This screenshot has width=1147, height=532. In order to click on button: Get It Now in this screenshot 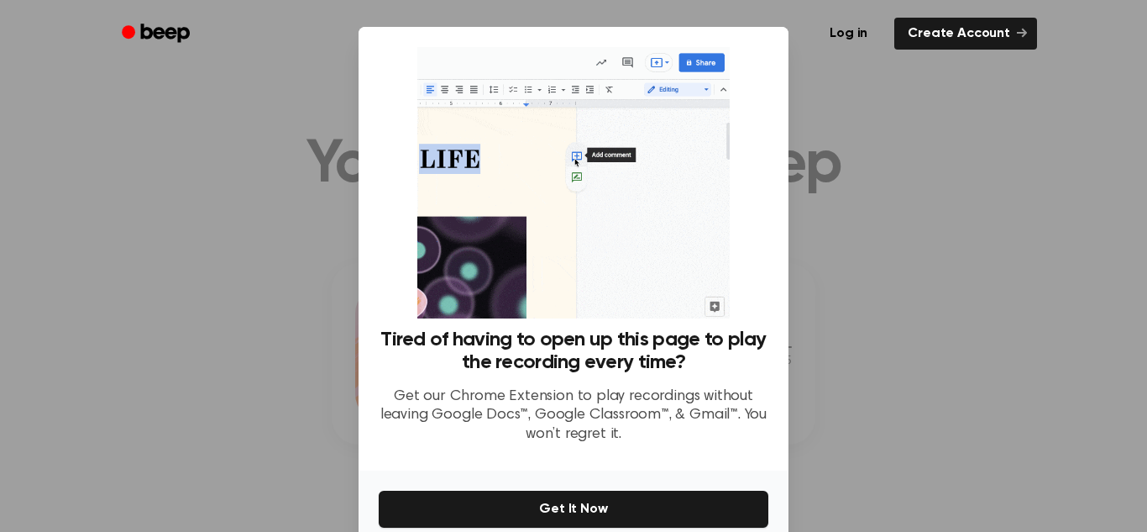, I will do `click(574, 509)`.